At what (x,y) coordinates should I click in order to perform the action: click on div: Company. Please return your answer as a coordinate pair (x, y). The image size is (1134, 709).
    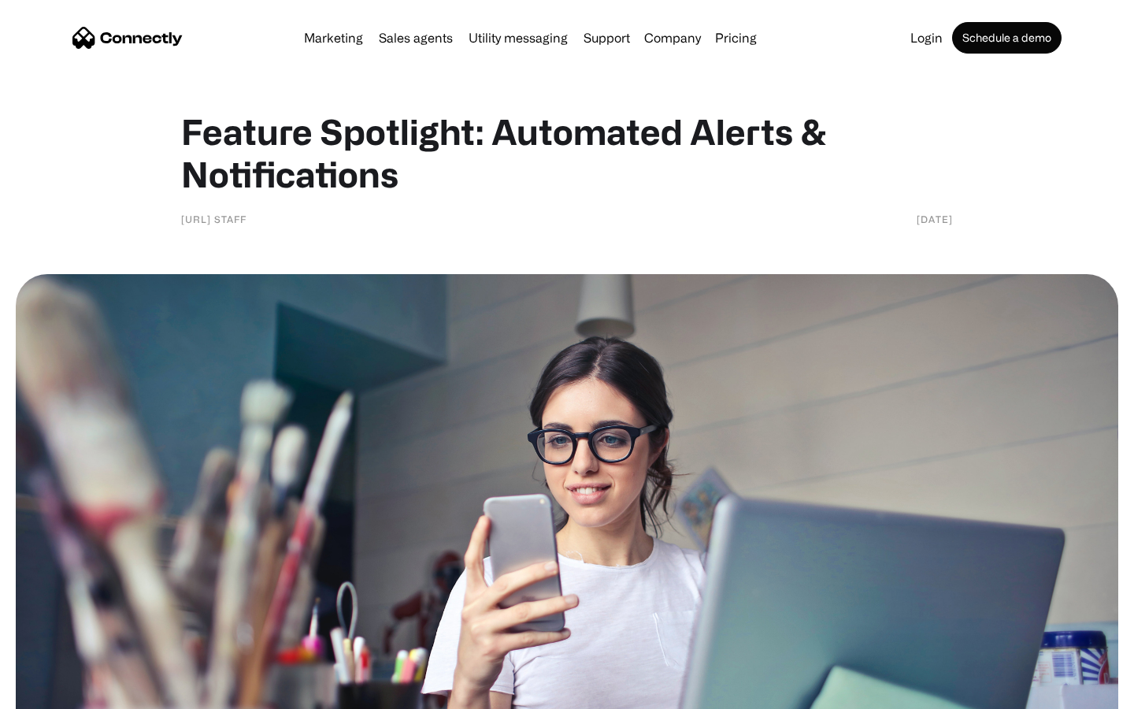
    Looking at the image, I should click on (673, 38).